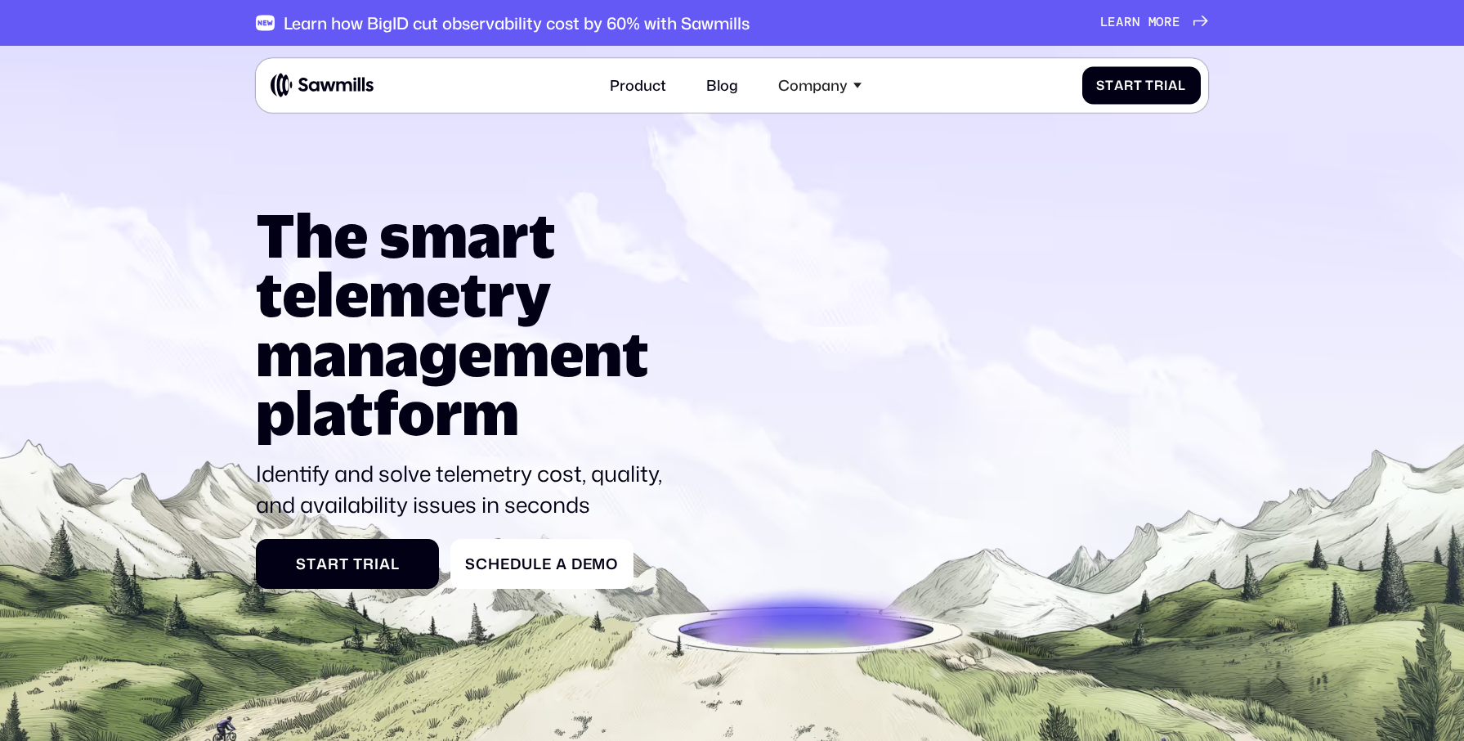 Image resolution: width=1464 pixels, height=741 pixels. I want to click on span: D, so click(577, 563).